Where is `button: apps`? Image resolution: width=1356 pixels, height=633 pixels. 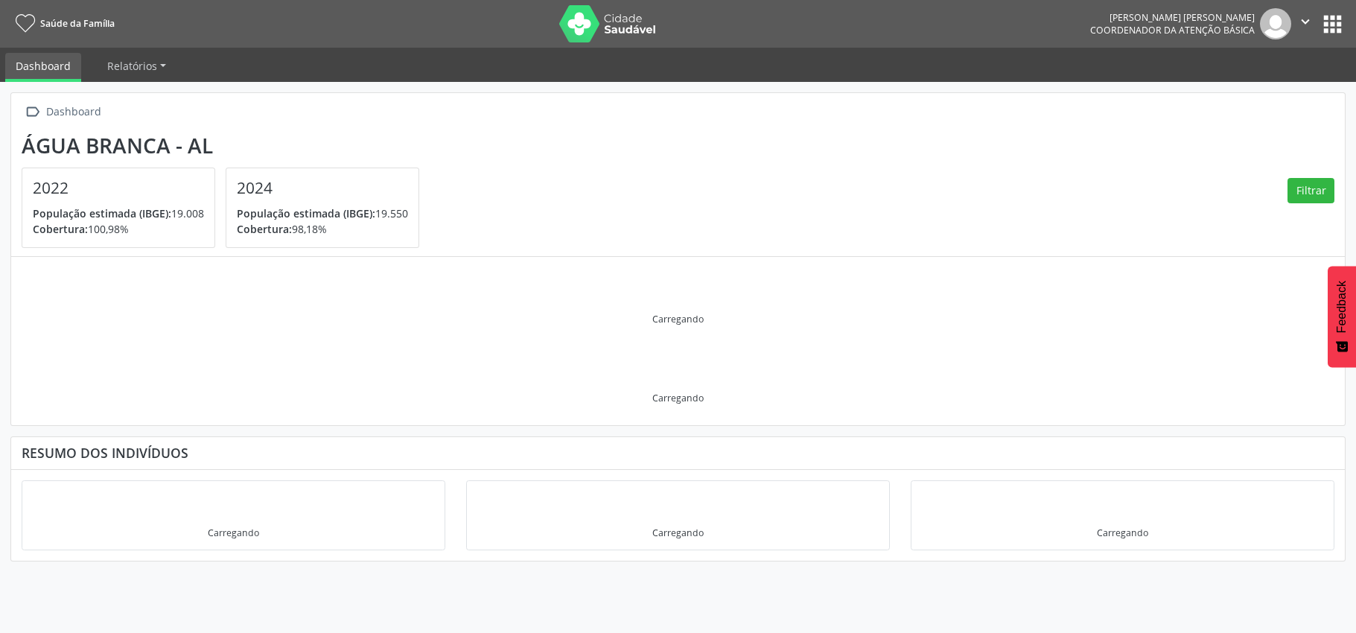
button: apps is located at coordinates (1332, 24).